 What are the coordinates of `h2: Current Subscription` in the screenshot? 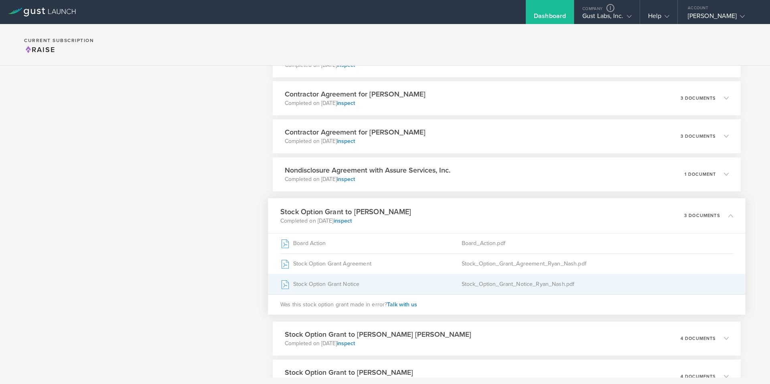 It's located at (59, 40).